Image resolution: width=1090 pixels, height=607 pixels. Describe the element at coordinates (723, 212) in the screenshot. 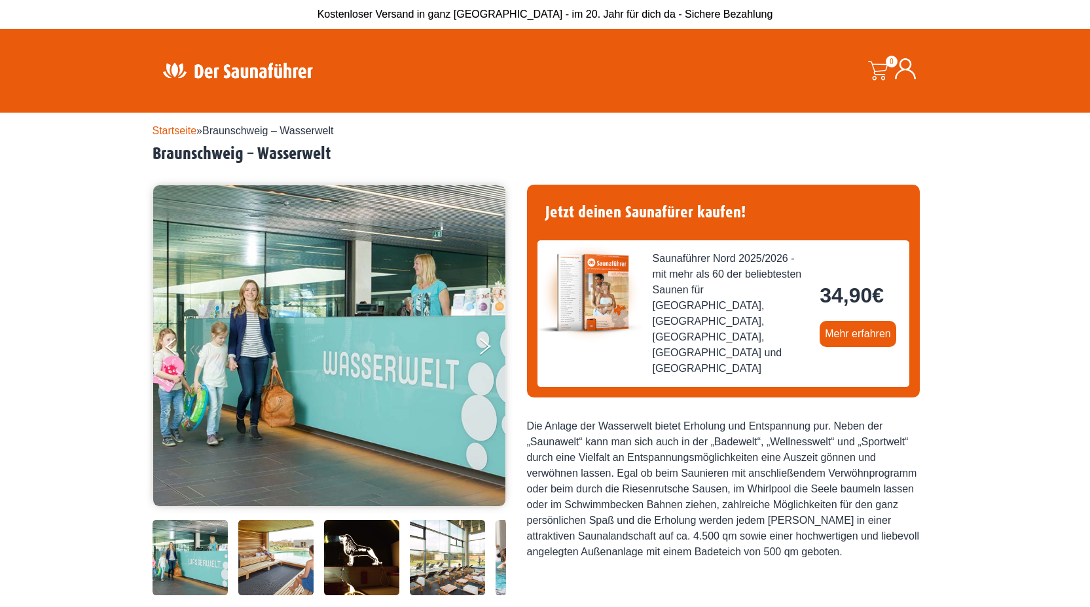

I see `h4: Jetzt deinen Saunafürer kaufen!` at that location.